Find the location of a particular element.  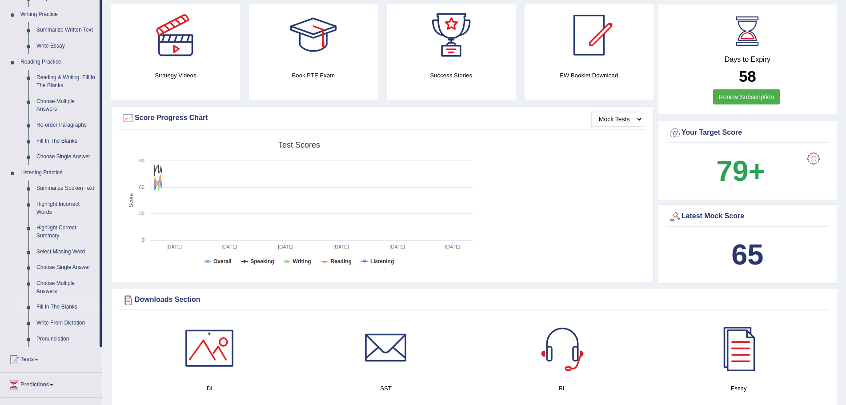

tspan: Writing is located at coordinates (301, 261).